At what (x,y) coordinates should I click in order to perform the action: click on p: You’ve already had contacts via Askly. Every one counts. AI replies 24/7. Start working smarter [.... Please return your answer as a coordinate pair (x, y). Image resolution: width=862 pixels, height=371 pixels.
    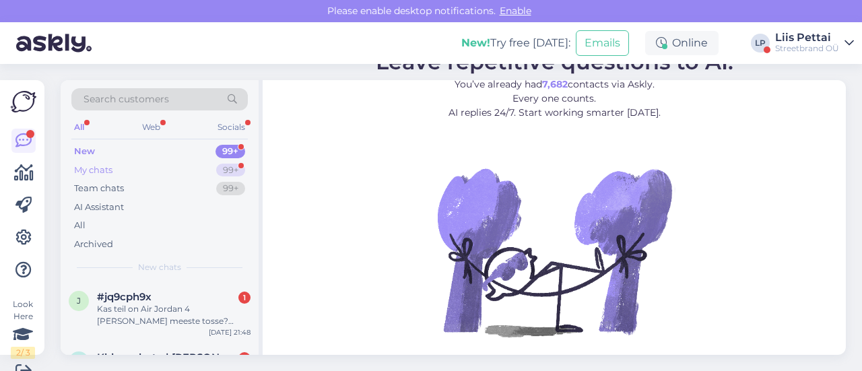
    Looking at the image, I should click on (554, 98).